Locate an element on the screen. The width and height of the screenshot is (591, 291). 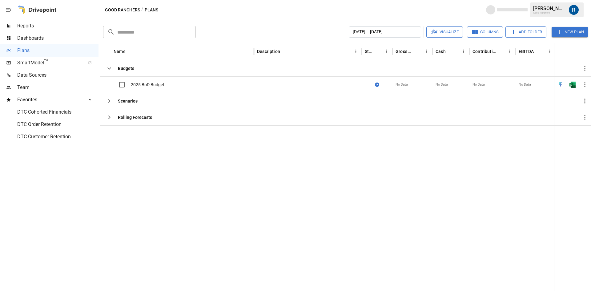
div: Roman Romero is located at coordinates (573, 10).